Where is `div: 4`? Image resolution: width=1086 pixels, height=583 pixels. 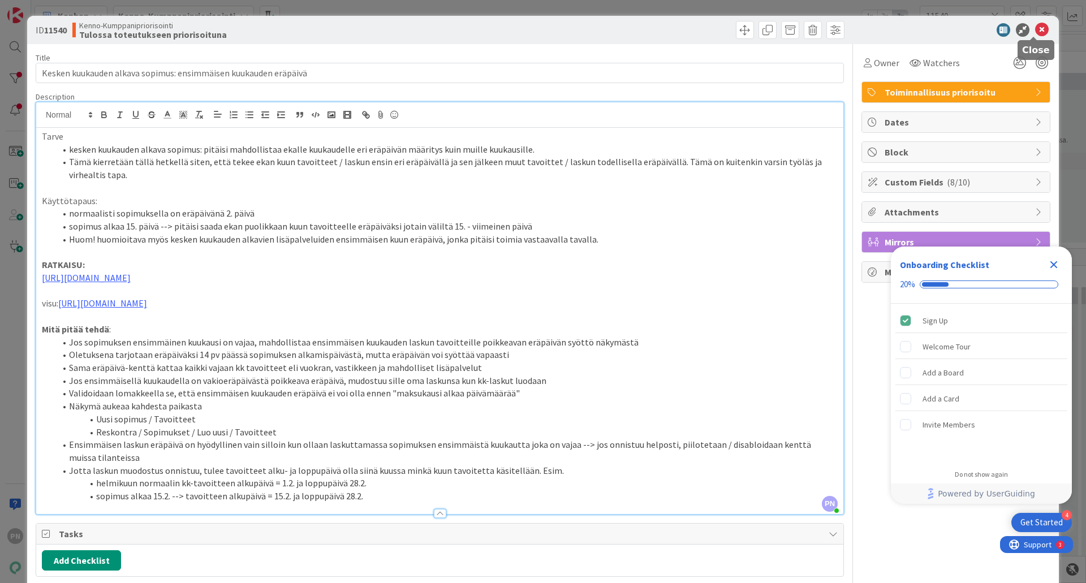
div: 4 is located at coordinates (1067, 515).